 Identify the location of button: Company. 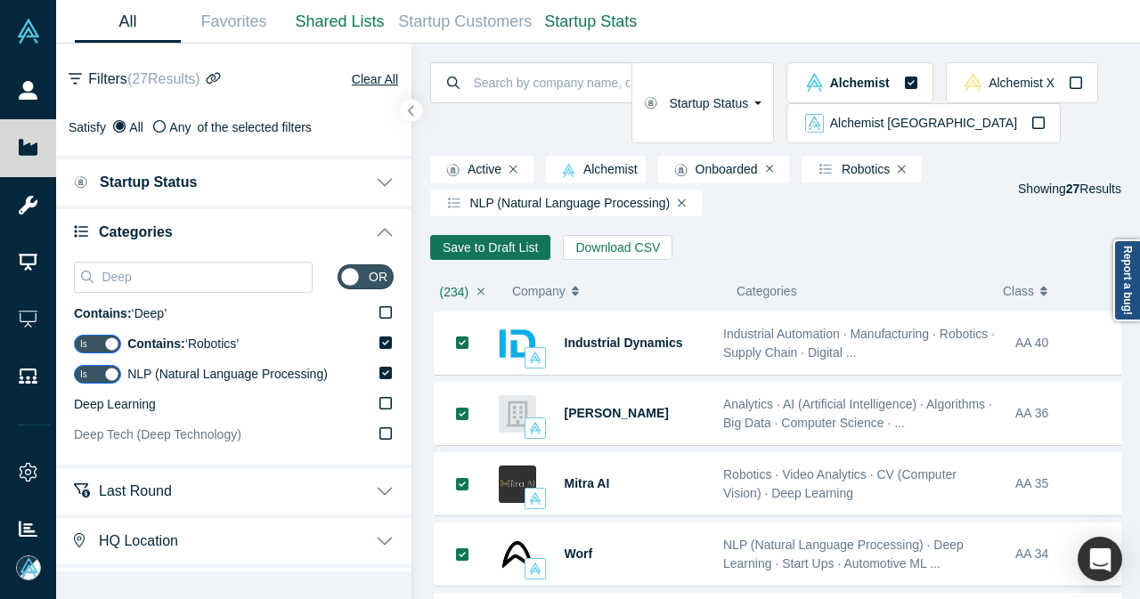
(615, 291).